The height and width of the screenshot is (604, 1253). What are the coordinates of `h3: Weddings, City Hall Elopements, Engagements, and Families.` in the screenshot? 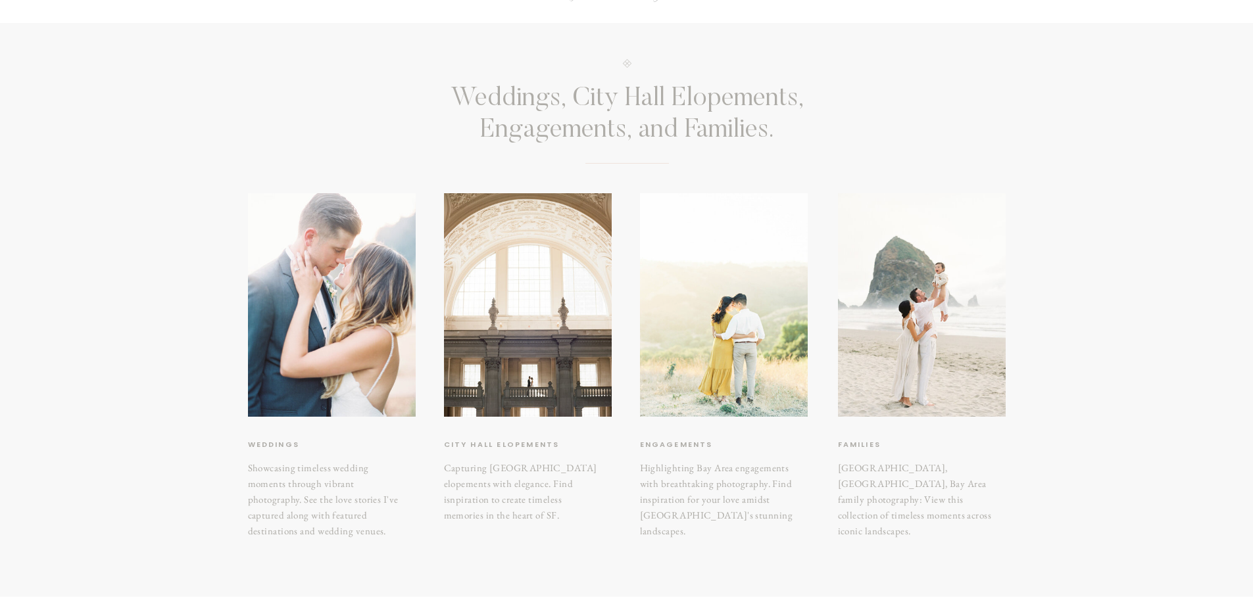 It's located at (627, 115).